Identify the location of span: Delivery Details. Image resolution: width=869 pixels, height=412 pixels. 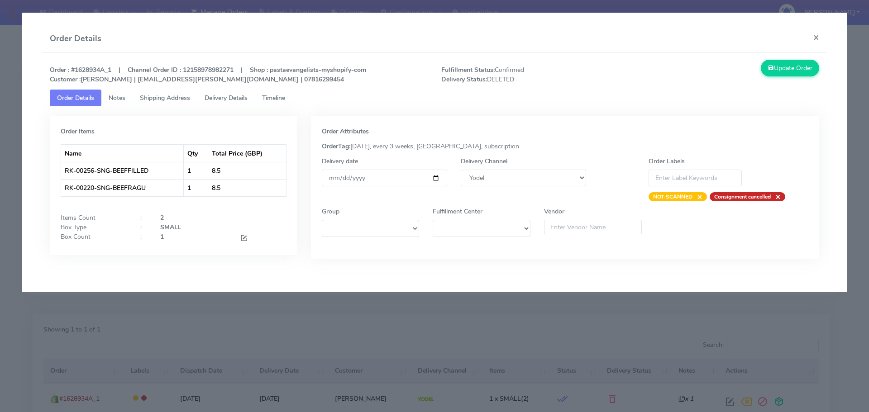
(226, 98).